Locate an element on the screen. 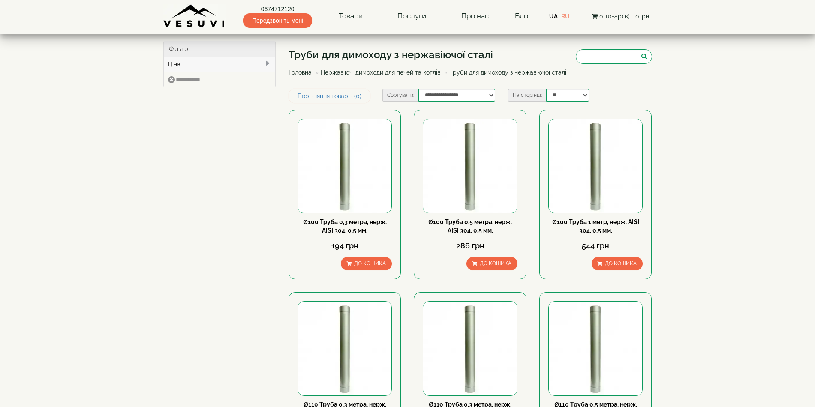 The width and height of the screenshot is (815, 407). label: На сторінці: is located at coordinates (527, 95).